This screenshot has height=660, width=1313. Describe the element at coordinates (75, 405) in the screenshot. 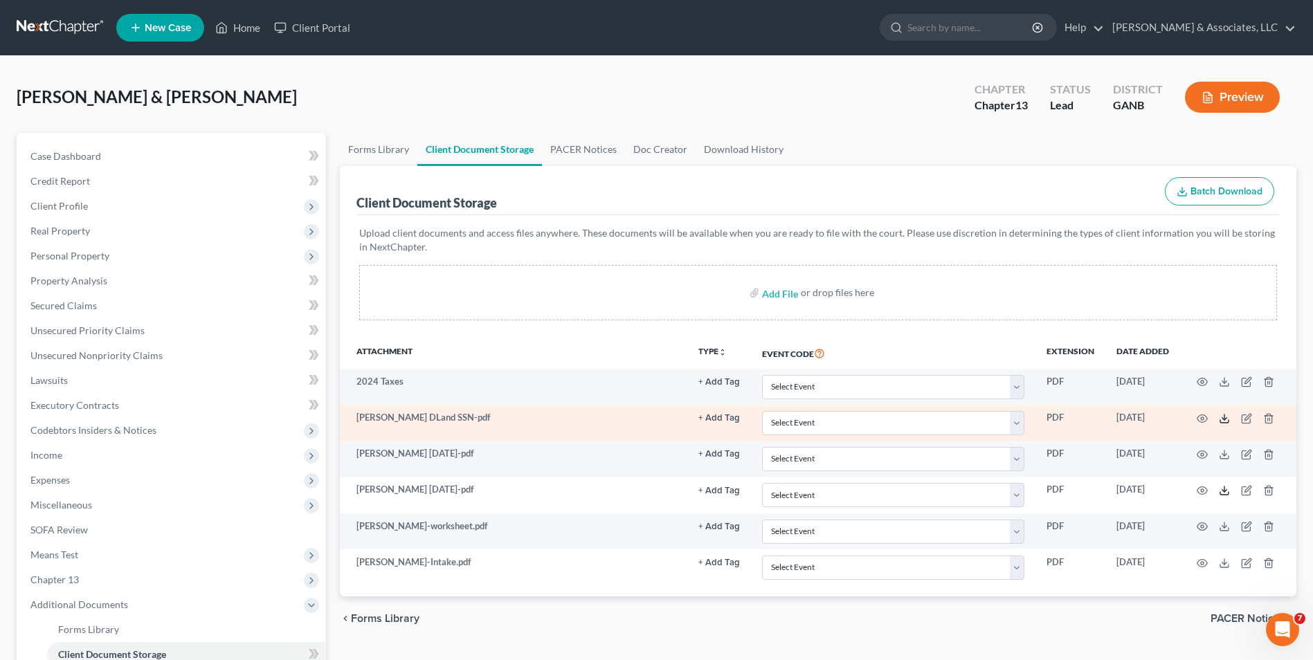

I see `span: Executory Contracts` at that location.